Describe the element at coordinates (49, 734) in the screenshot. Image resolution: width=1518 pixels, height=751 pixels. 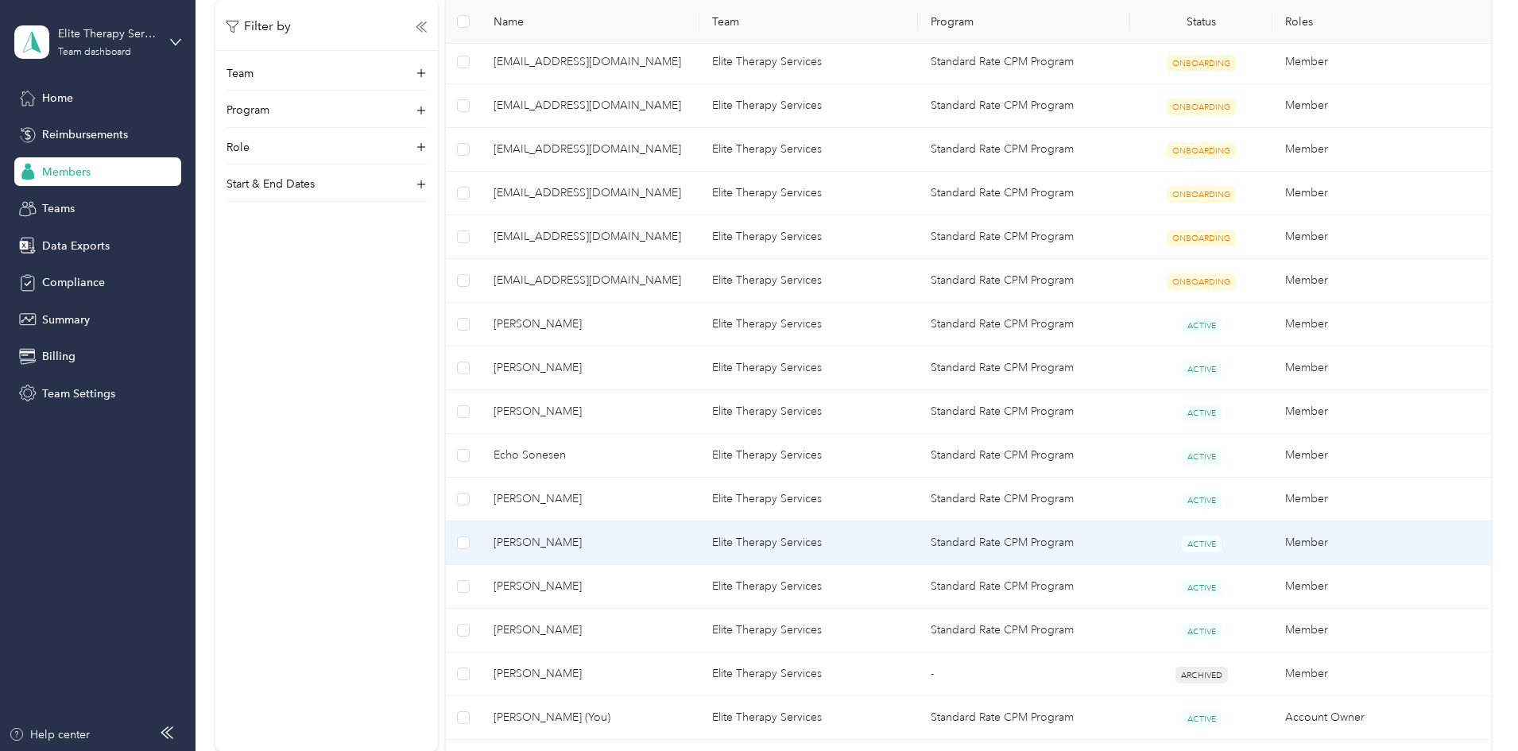
I see `div: Help center` at that location.